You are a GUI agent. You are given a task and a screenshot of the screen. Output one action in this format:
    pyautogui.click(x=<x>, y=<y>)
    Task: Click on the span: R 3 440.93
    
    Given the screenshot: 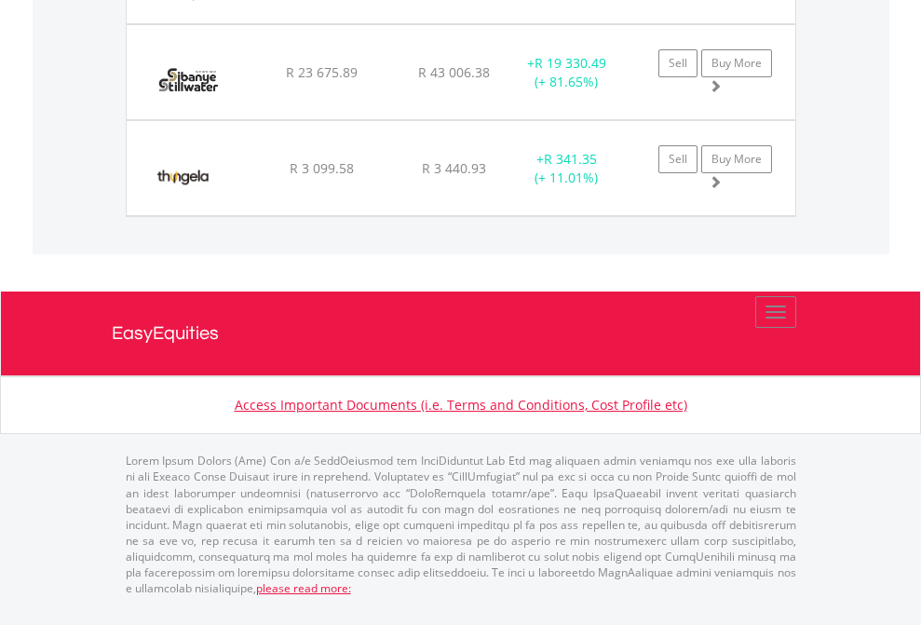 What is the action you would take?
    pyautogui.click(x=454, y=168)
    